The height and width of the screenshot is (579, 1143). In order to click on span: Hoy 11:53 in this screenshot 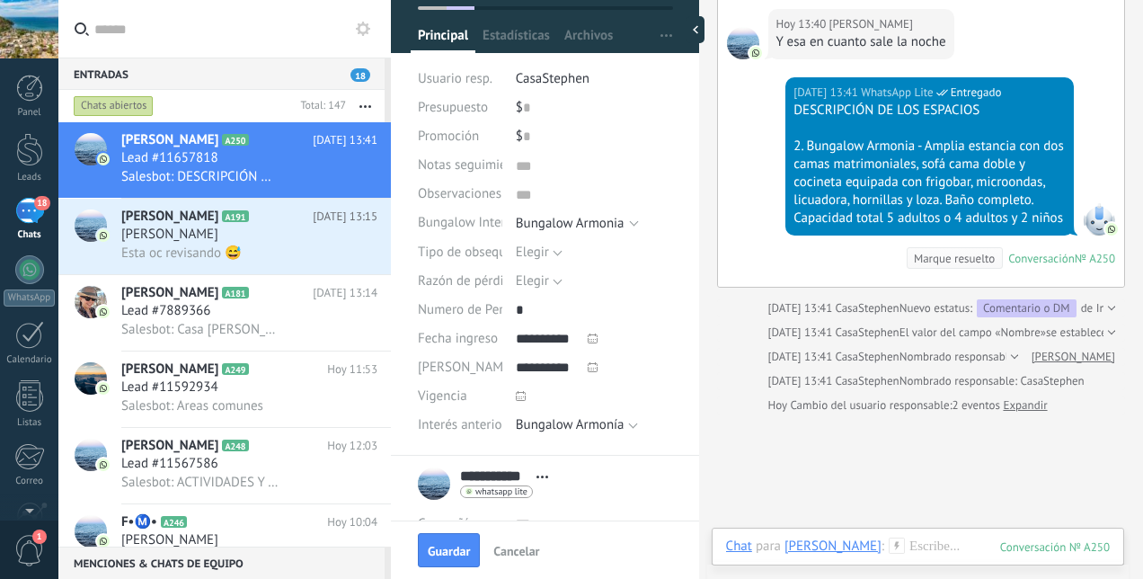, I will do `click(352, 369)`.